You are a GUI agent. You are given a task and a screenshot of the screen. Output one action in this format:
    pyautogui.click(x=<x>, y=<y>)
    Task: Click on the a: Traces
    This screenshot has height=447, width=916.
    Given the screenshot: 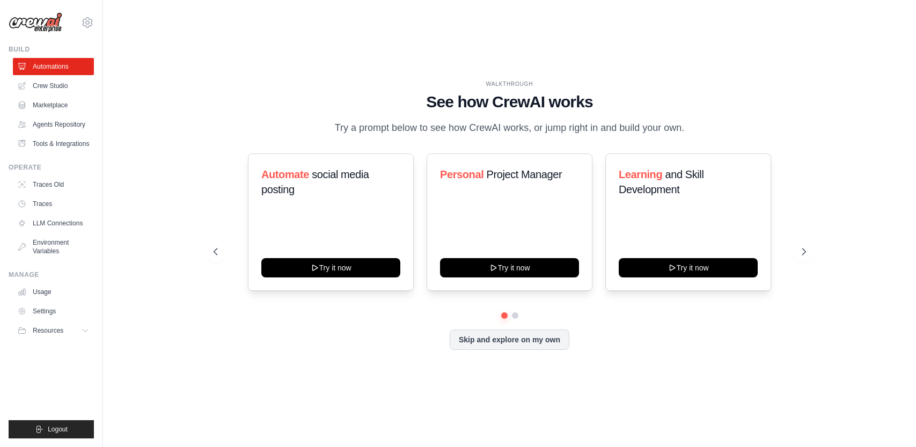 What is the action you would take?
    pyautogui.click(x=53, y=204)
    